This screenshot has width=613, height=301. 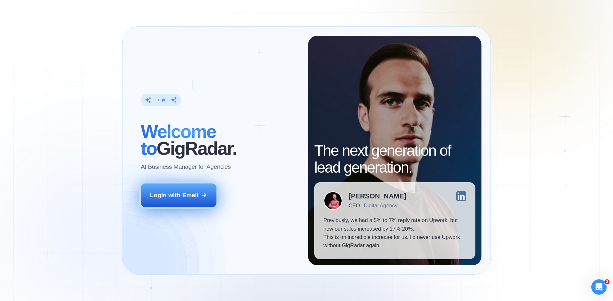 What do you see at coordinates (160, 100) in the screenshot?
I see `div: Login` at bounding box center [160, 100].